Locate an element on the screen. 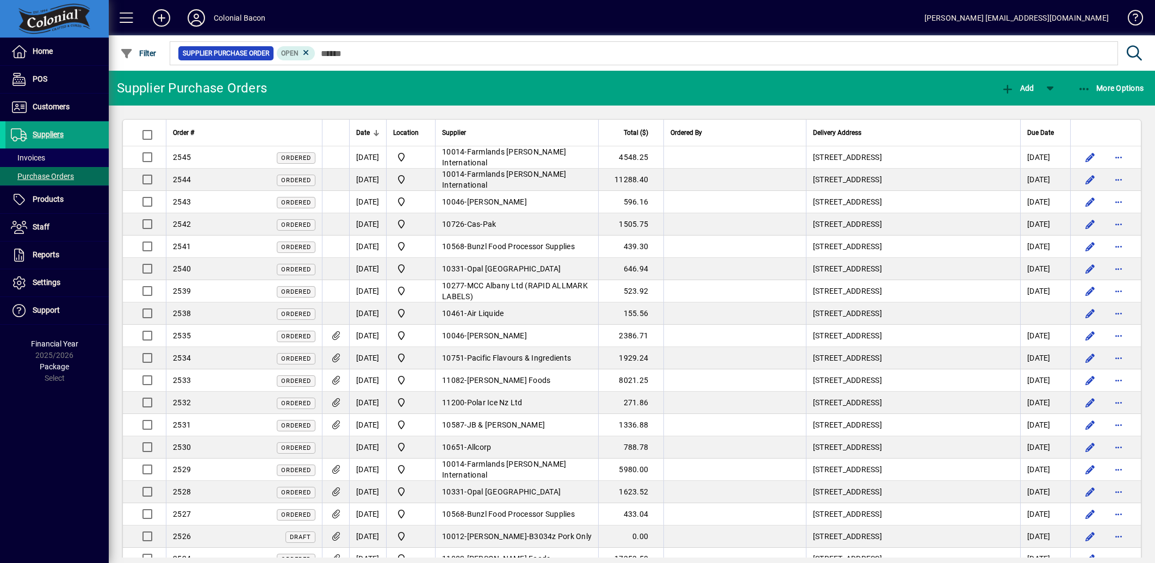  div: Due Date is located at coordinates (1046, 133).